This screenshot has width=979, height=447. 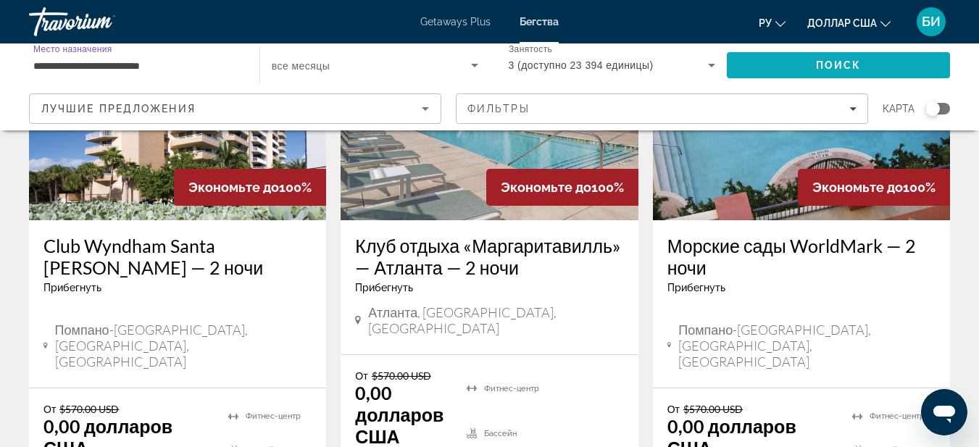 I want to click on font: 3 (доступно 23 394 единицы), so click(x=581, y=65).